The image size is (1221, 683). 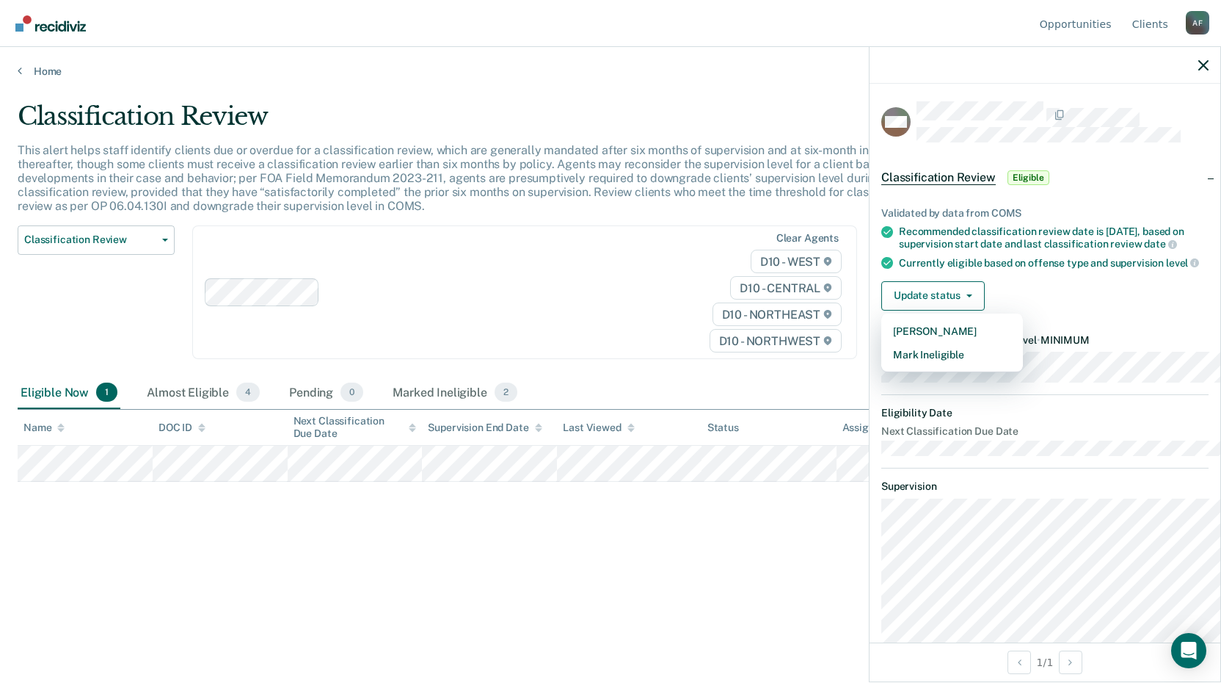 I want to click on div: Validated by data from COMS, so click(x=1045, y=213).